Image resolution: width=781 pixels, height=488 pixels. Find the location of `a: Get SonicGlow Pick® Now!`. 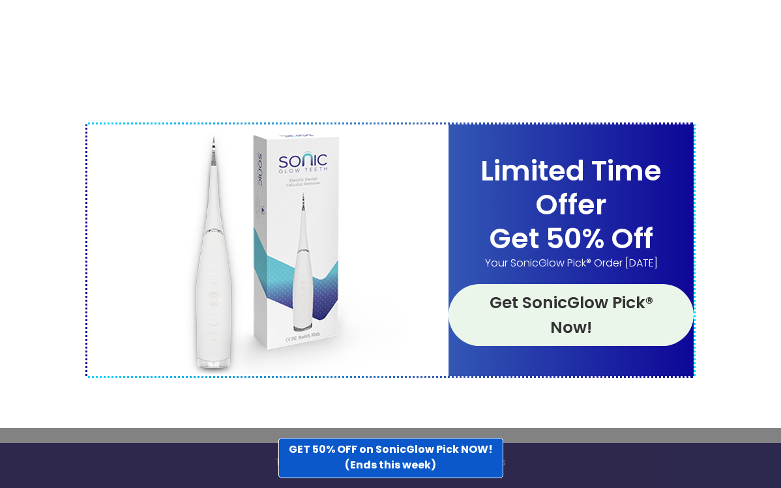

a: Get SonicGlow Pick® Now! is located at coordinates (571, 315).